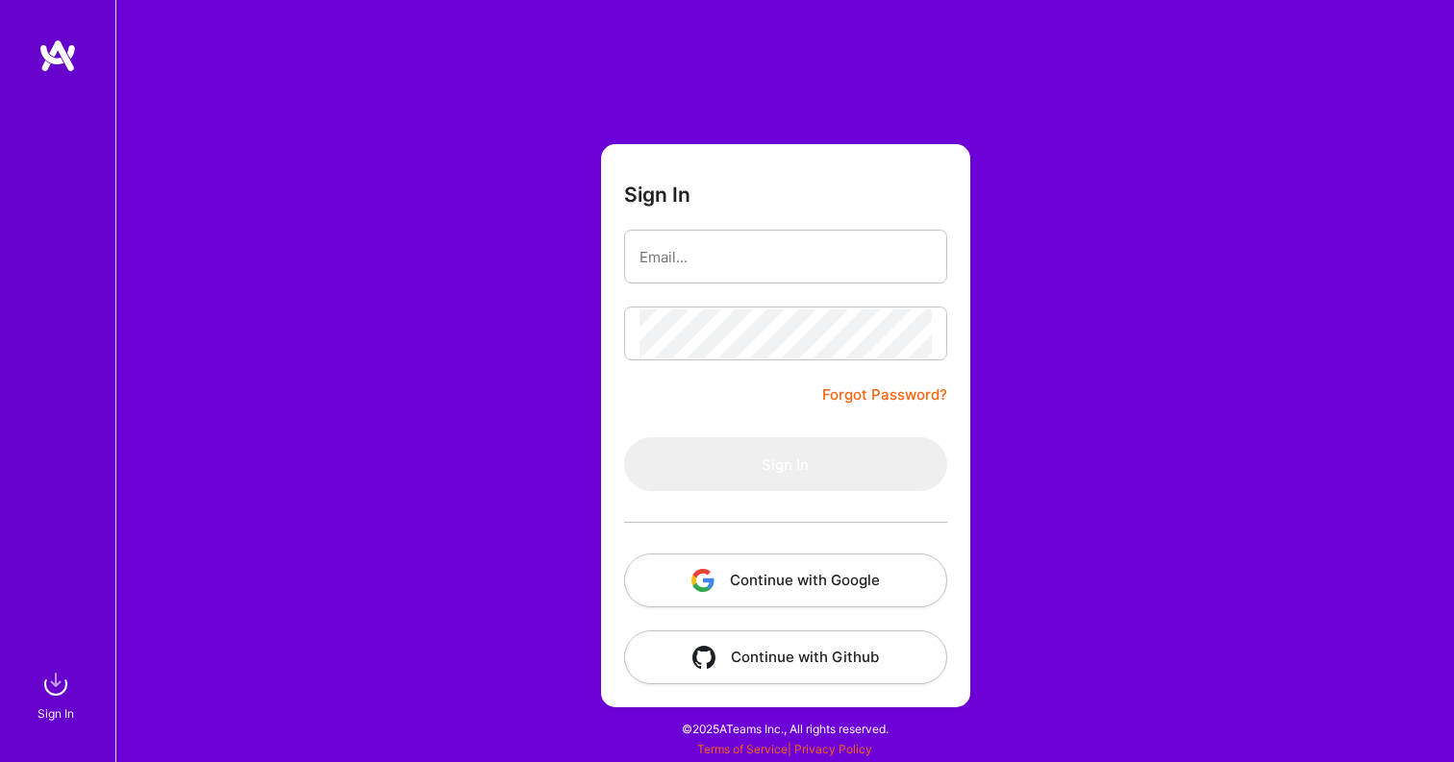 This screenshot has height=762, width=1454. What do you see at coordinates (742, 749) in the screenshot?
I see `a: Terms of Service` at bounding box center [742, 749].